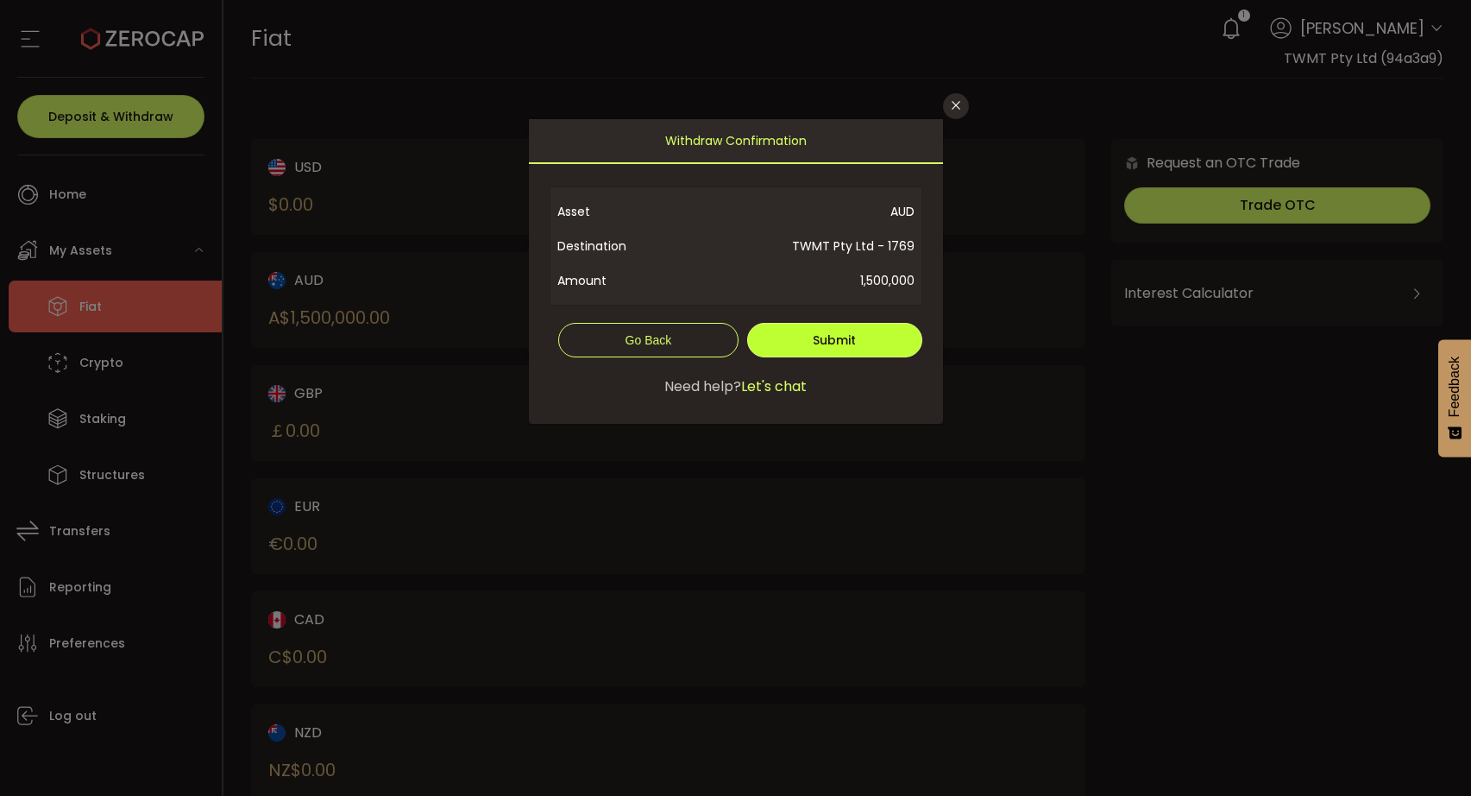 The image size is (1471, 796). What do you see at coordinates (774, 387) in the screenshot?
I see `span: Let's chat` at bounding box center [774, 387].